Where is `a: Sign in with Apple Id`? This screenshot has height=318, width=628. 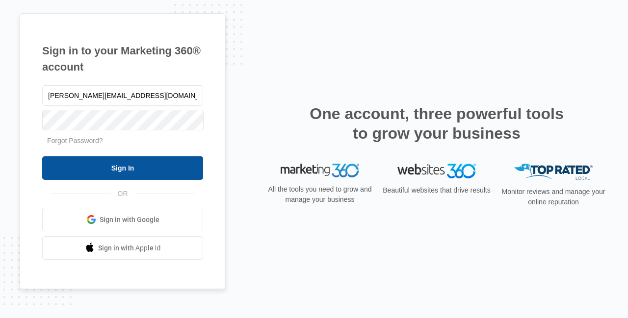 a: Sign in with Apple Id is located at coordinates (123, 248).